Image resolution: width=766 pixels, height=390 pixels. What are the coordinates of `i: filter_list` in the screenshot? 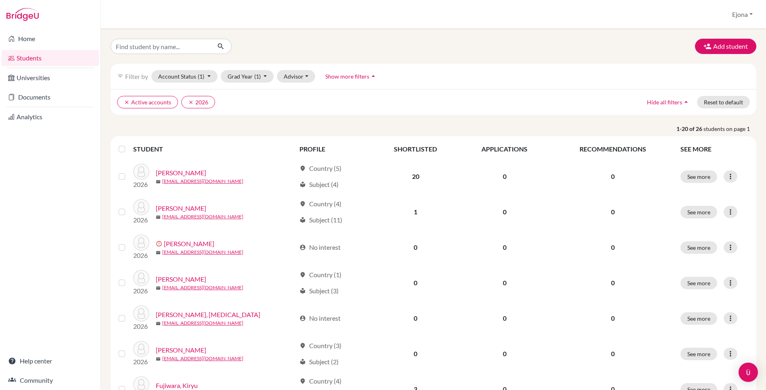 It's located at (120, 76).